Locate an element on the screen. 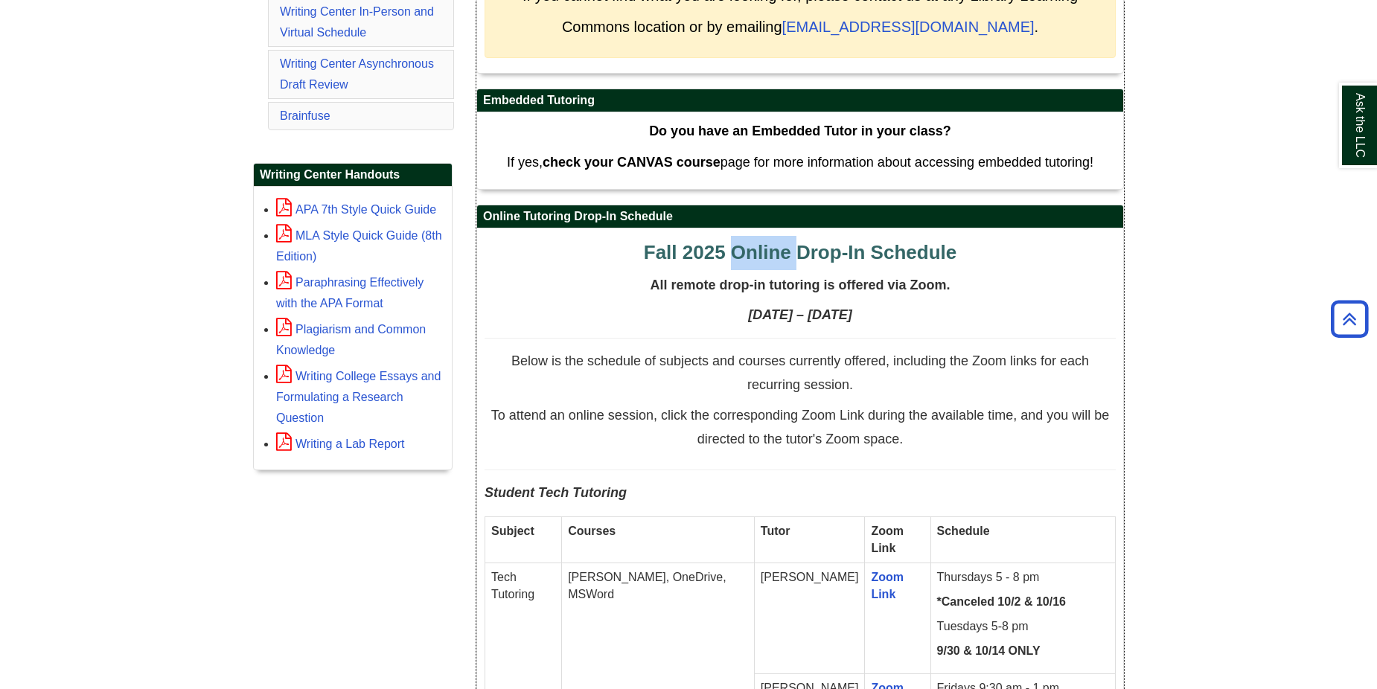 Image resolution: width=1377 pixels, height=689 pixels. strong: Subject is located at coordinates (513, 531).